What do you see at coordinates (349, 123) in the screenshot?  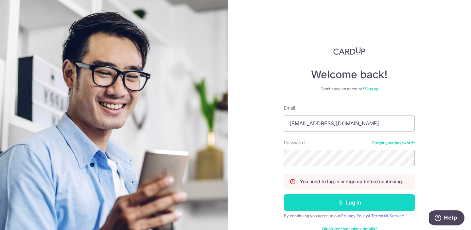 I see `input: Enter your Email` at bounding box center [349, 123].